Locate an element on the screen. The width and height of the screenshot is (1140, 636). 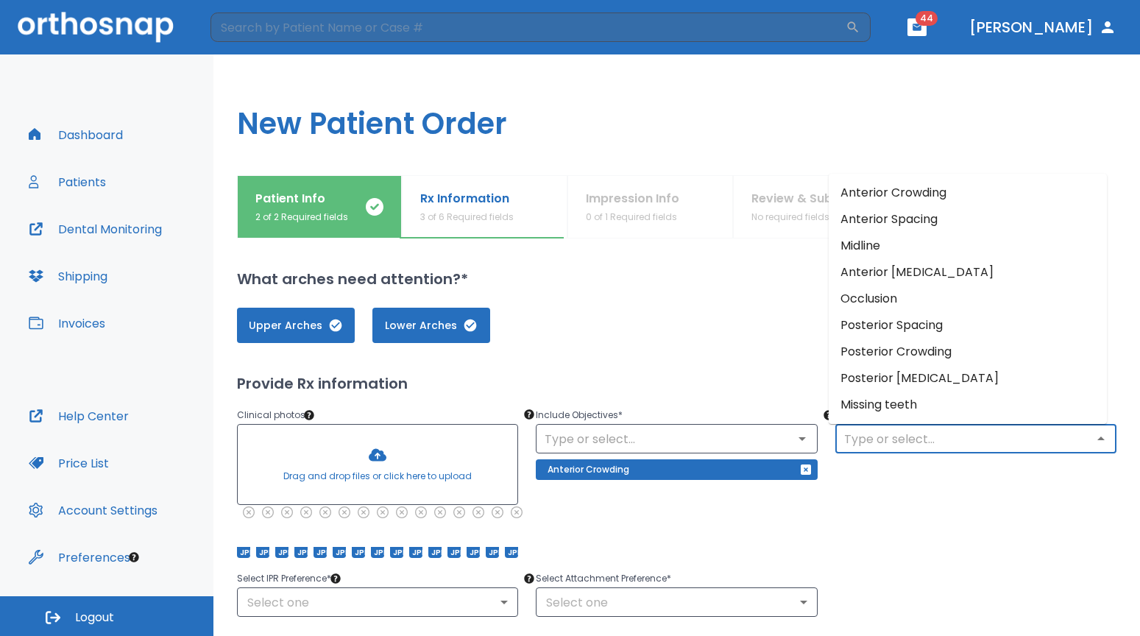
h1: New Patient Order is located at coordinates (676, 115).